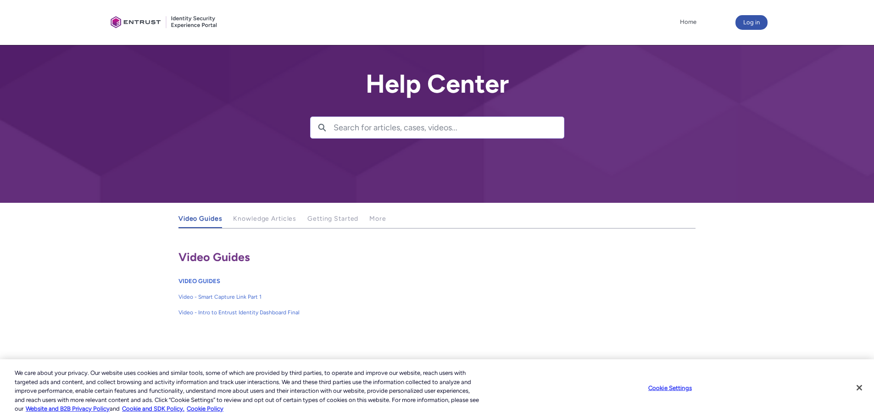 This screenshot has height=418, width=874. Describe the element at coordinates (333, 218) in the screenshot. I see `span: Getting Started` at that location.